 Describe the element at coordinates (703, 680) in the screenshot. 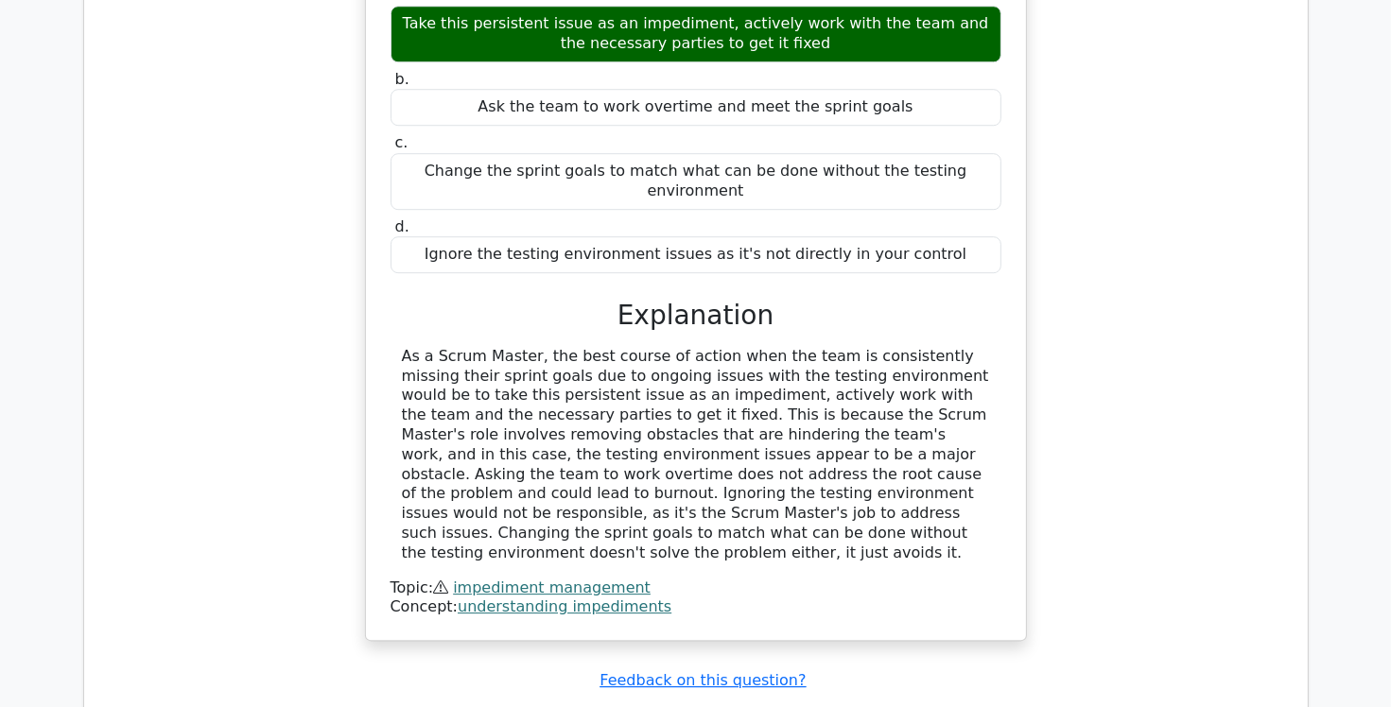

I see `a: Feedback on this question?` at that location.